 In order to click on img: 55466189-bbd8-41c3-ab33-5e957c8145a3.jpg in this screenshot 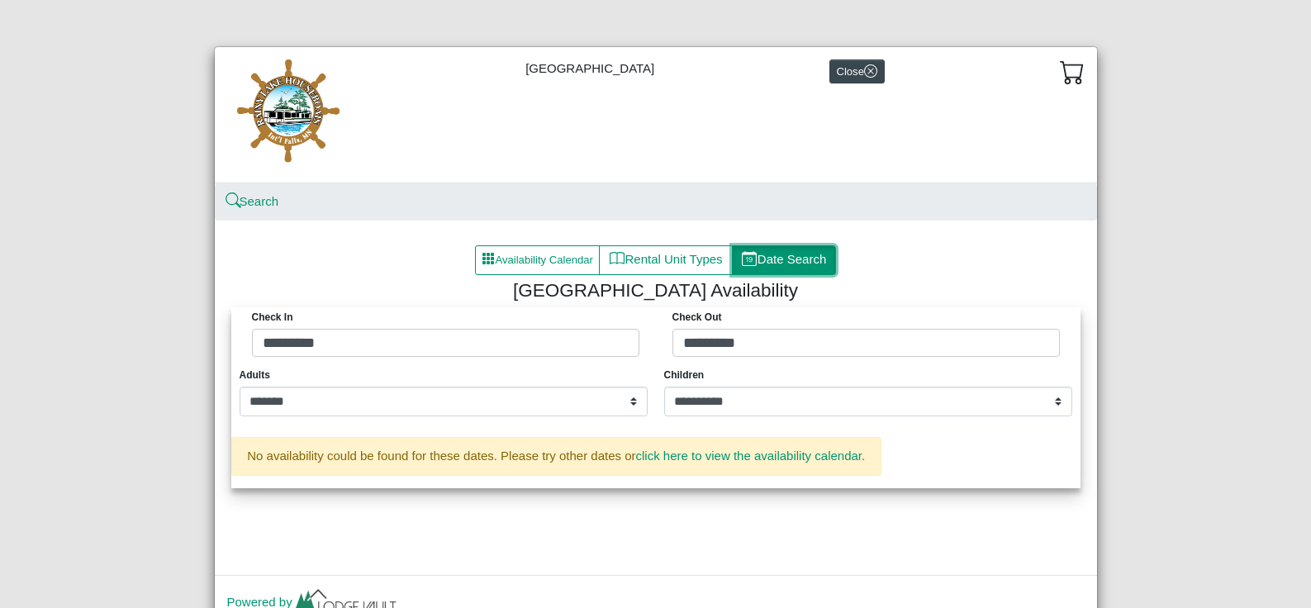, I will do `click(289, 115)`.